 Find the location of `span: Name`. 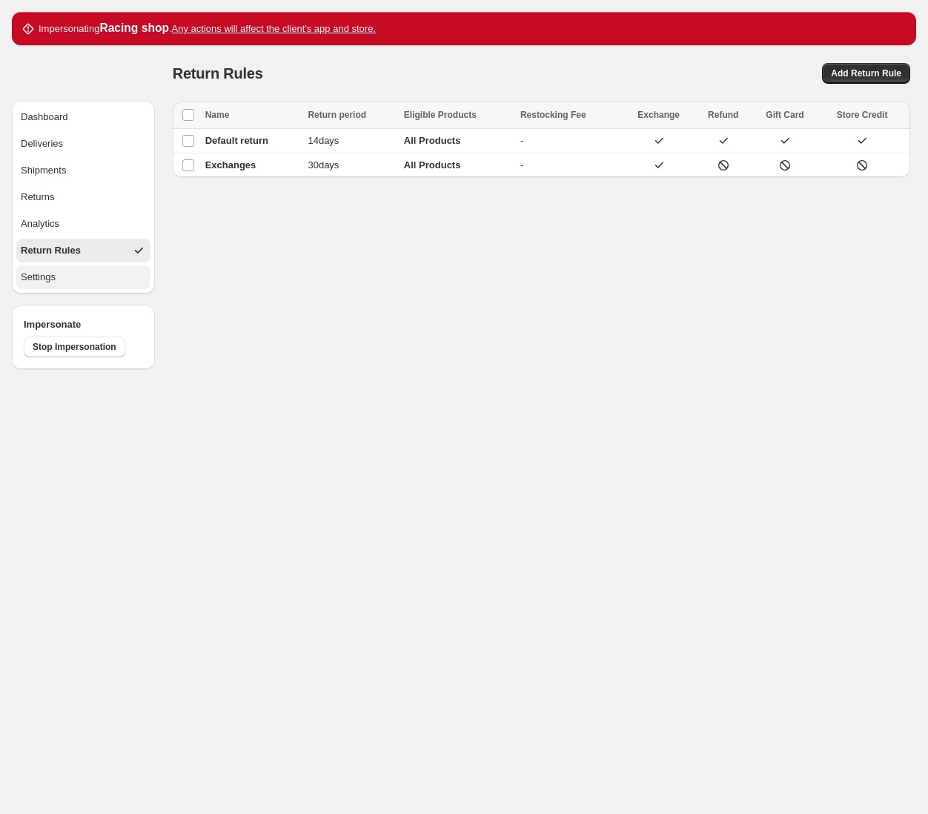

span: Name is located at coordinates (217, 115).